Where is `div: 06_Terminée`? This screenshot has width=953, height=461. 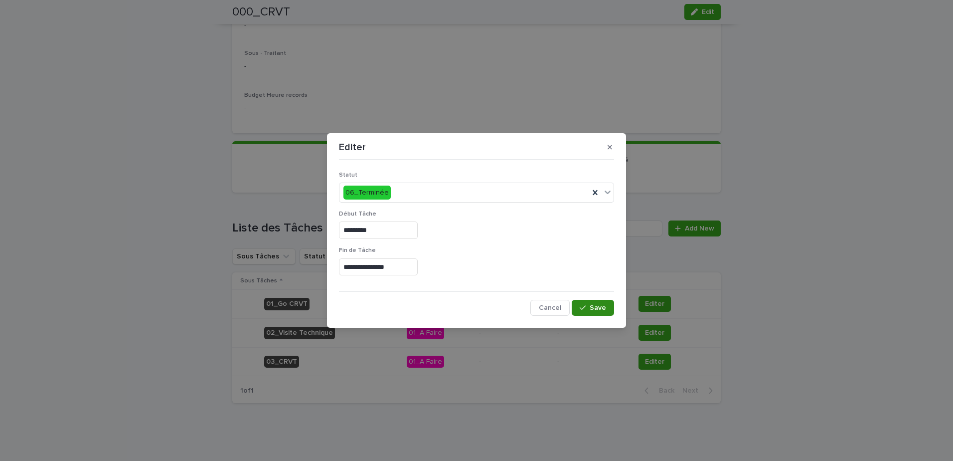
div: 06_Terminée is located at coordinates (367, 192).